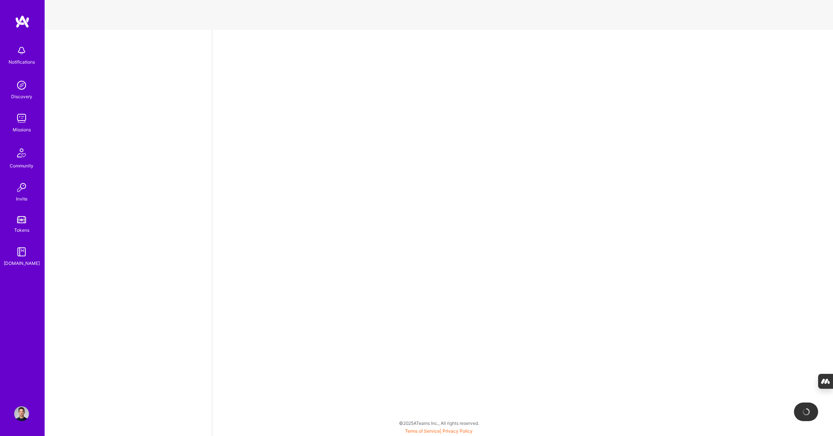 The image size is (833, 436). Describe the element at coordinates (22, 199) in the screenshot. I see `div: Invite` at that location.